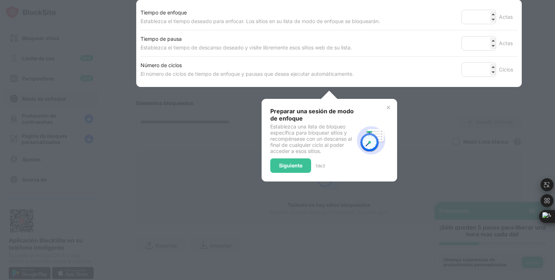  Describe the element at coordinates (164, 12) in the screenshot. I see `font: Tiempo de enfoque` at that location.